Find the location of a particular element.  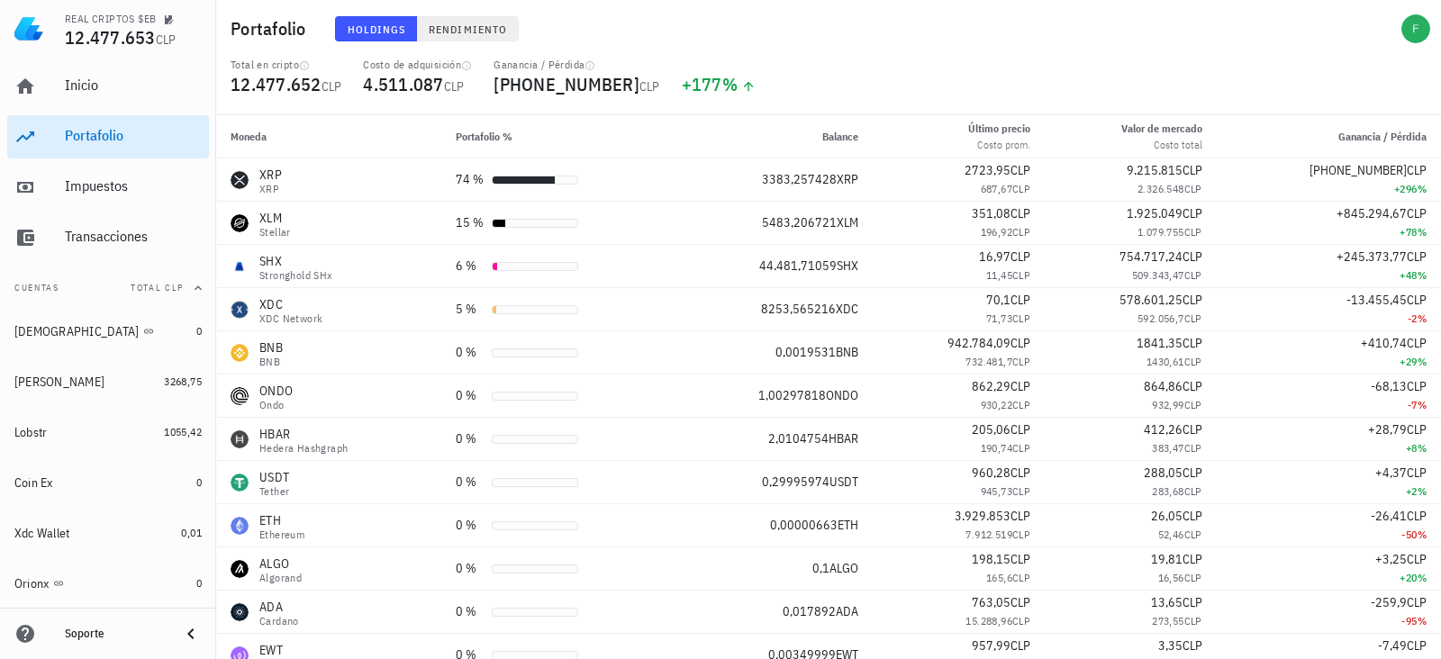

div: +177 is located at coordinates (719, 85).